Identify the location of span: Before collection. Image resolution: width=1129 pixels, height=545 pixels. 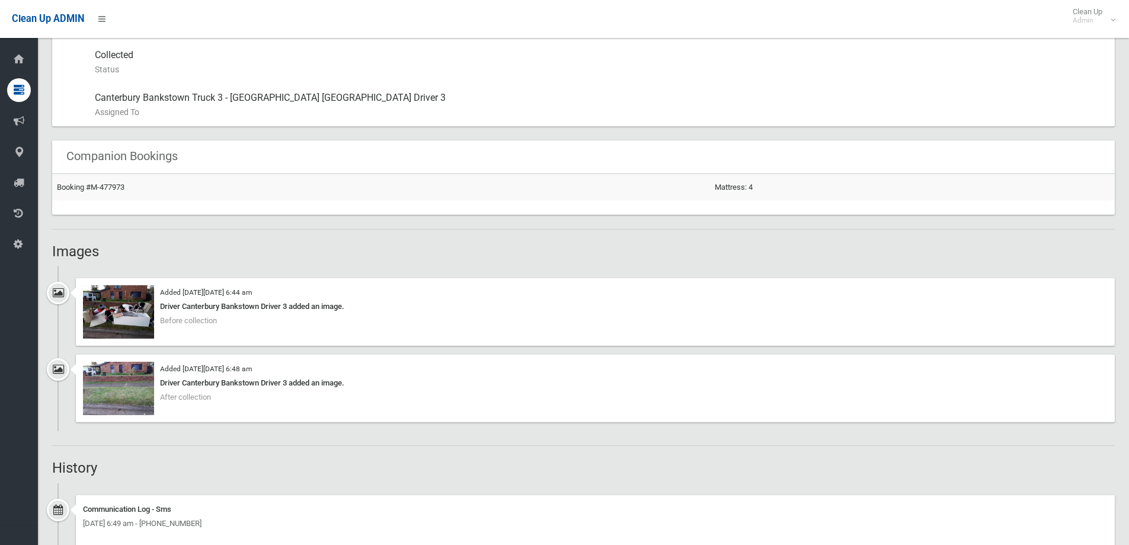
(189, 320).